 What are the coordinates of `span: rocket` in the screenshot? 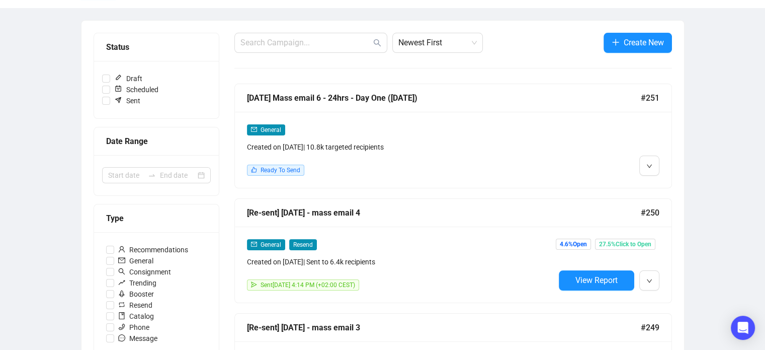 It's located at (122, 293).